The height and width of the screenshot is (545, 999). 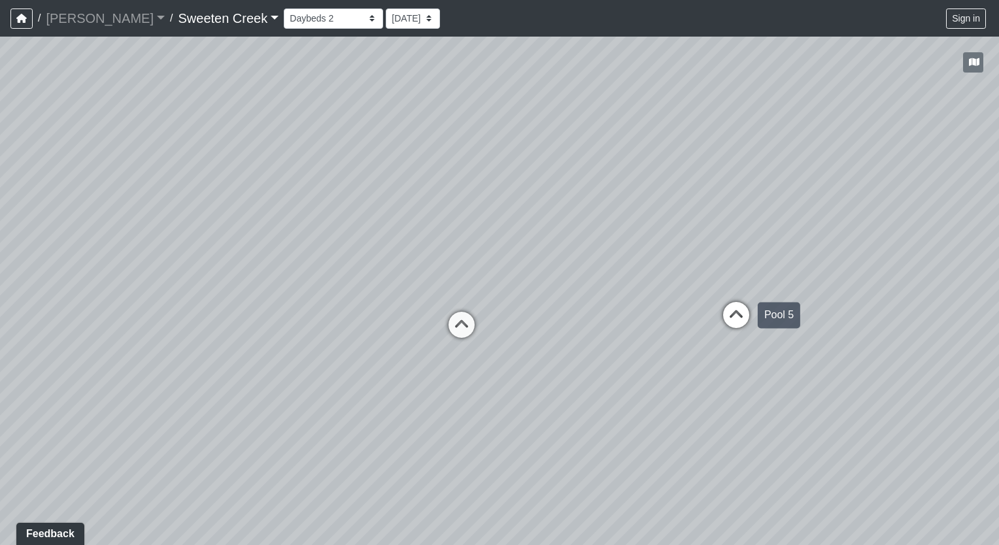 I want to click on div: Pool 5, so click(x=779, y=315).